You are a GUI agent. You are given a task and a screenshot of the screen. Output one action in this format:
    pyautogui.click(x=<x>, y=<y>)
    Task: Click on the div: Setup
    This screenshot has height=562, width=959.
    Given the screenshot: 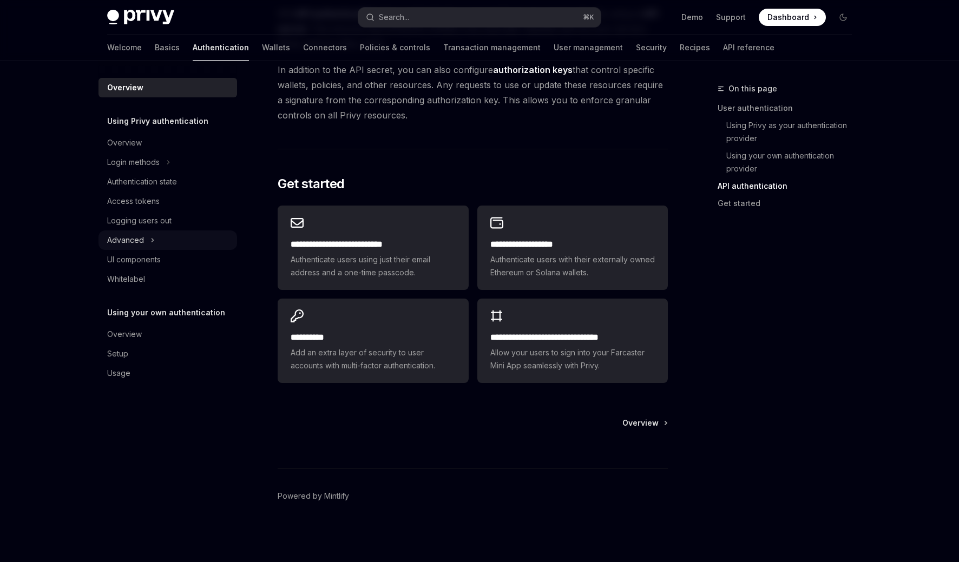 What is the action you would take?
    pyautogui.click(x=117, y=354)
    